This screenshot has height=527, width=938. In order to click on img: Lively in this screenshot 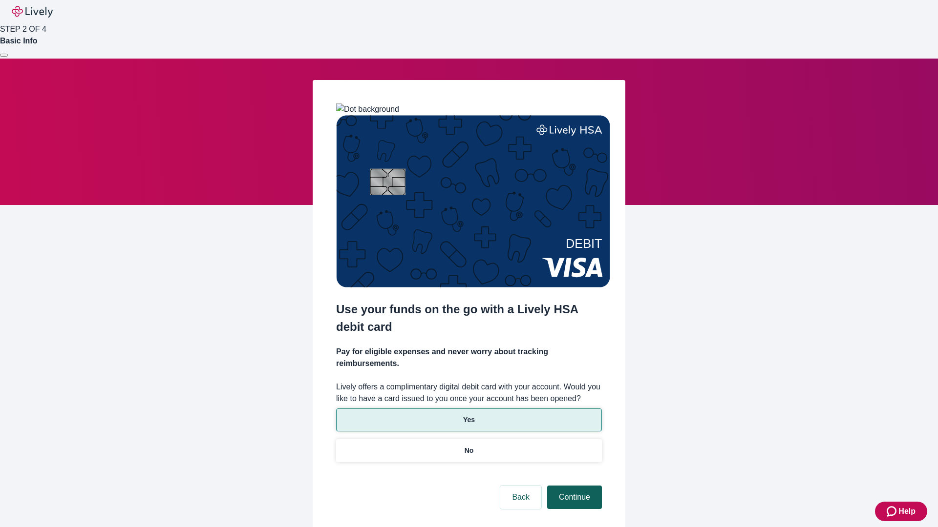, I will do `click(32, 12)`.